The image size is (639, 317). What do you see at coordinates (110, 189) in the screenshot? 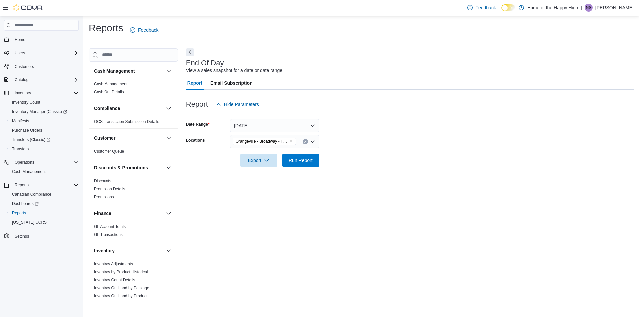
I see `a: Promotion Details` at bounding box center [110, 189].